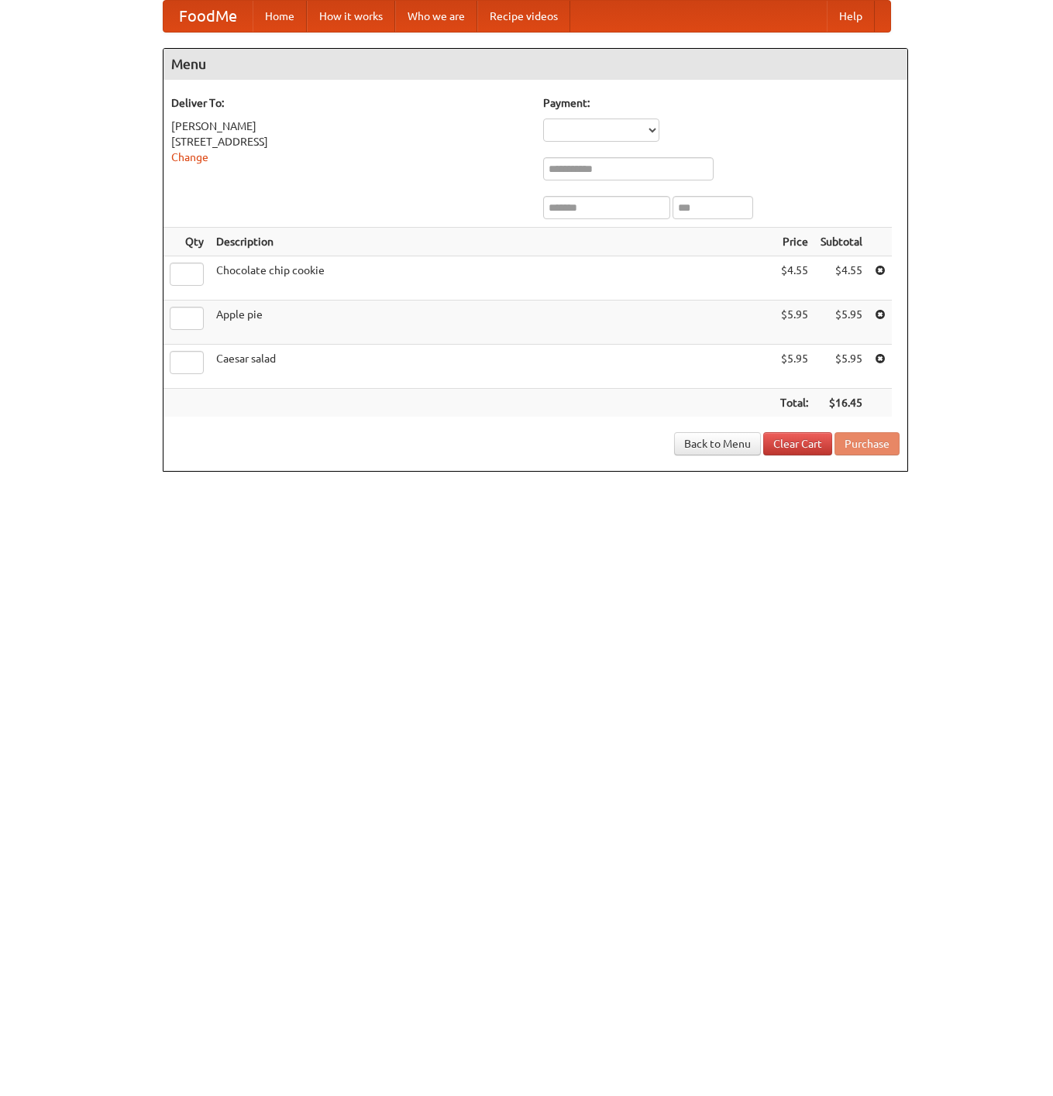 Image resolution: width=1053 pixels, height=1096 pixels. What do you see at coordinates (717, 444) in the screenshot?
I see `a: Back to Menu` at bounding box center [717, 444].